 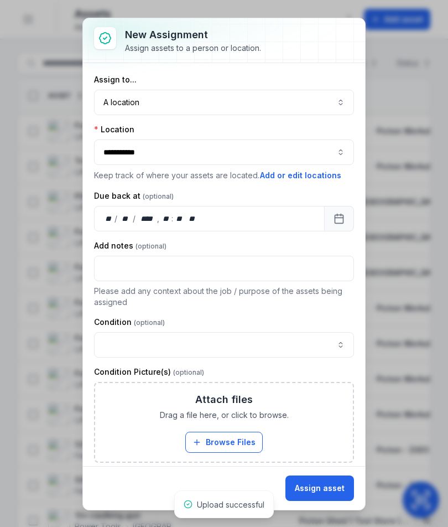 What do you see at coordinates (134, 196) in the screenshot?
I see `label: Due back at` at bounding box center [134, 196].